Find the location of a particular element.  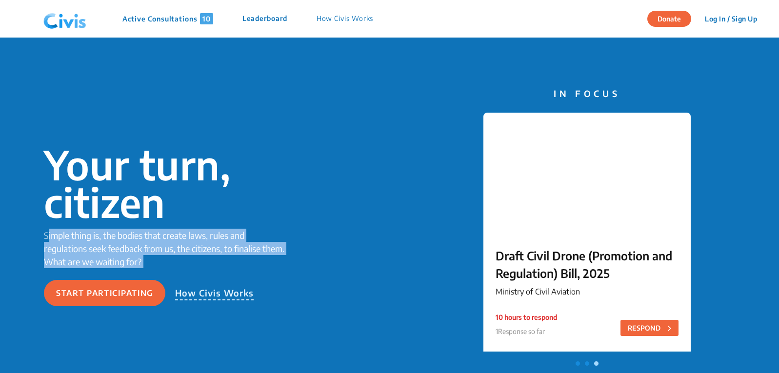

button: Log In / Sign Up is located at coordinates (731, 19).